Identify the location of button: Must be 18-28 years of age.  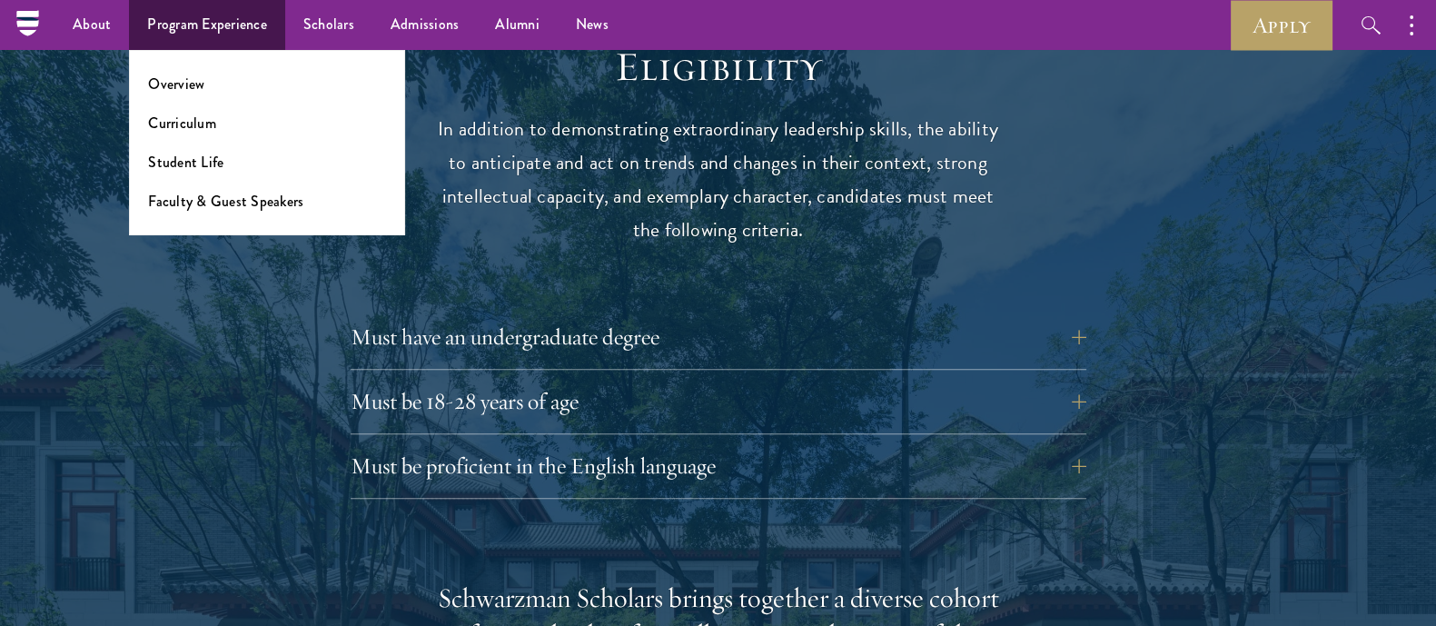
(719, 402).